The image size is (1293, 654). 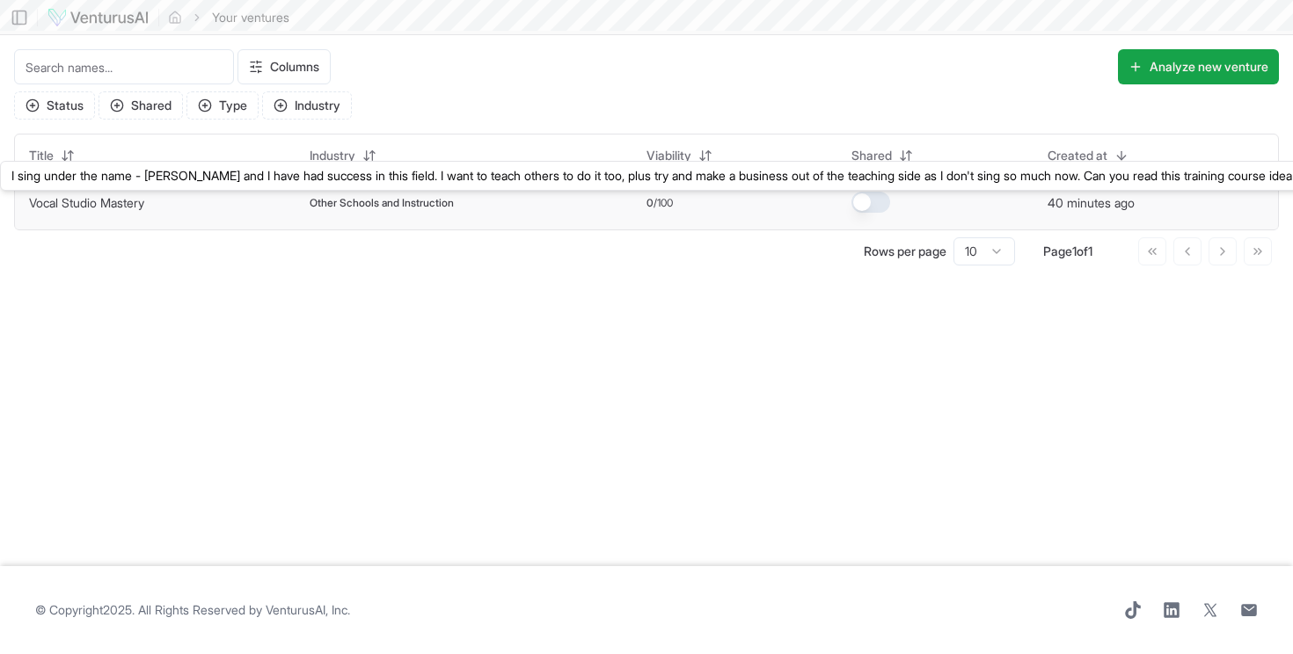 I want to click on button: Vocal Studio Mastery, so click(x=86, y=203).